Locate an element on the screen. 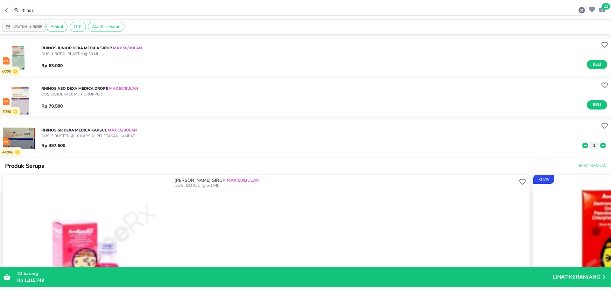 The width and height of the screenshot is (611, 290). p: 7000 is located at coordinates (7, 112).